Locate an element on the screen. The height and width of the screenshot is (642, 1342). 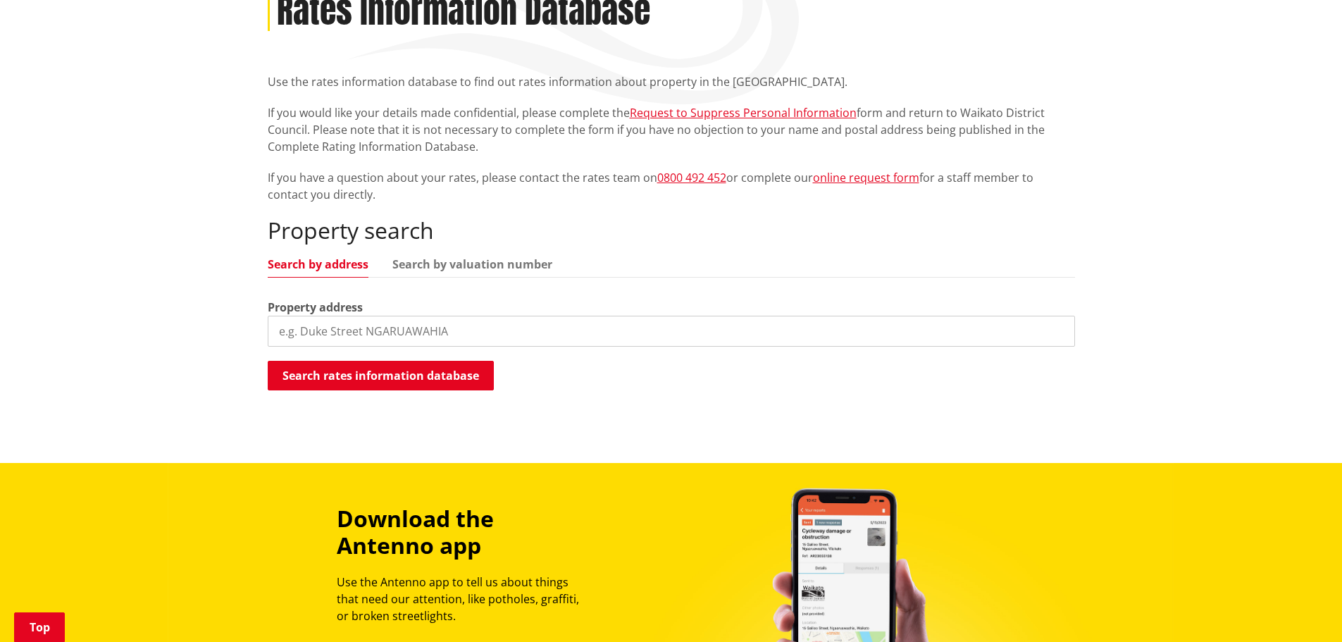
input: e.g. Duke Street NGARUAWAHIA is located at coordinates (672, 331).